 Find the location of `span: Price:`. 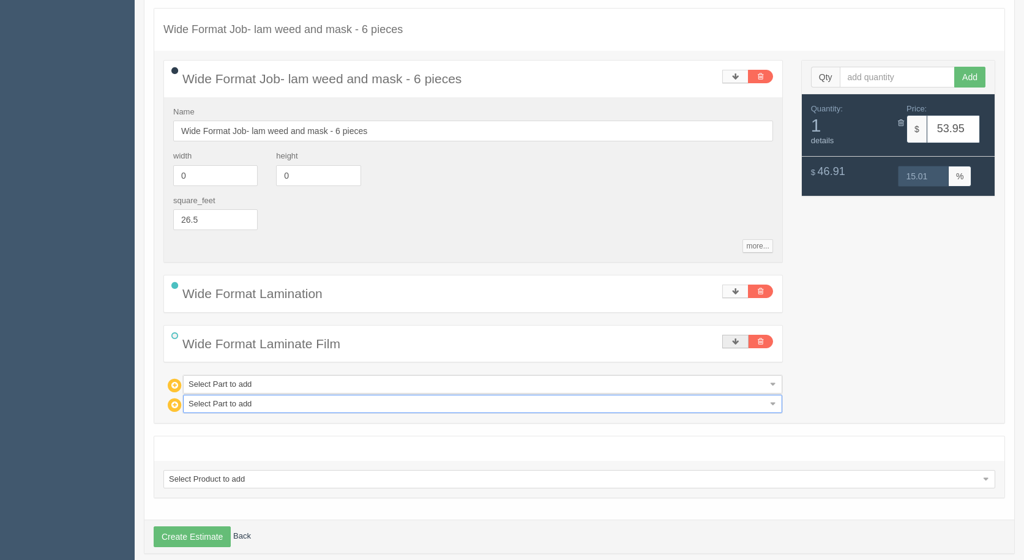

span: Price: is located at coordinates (916, 108).